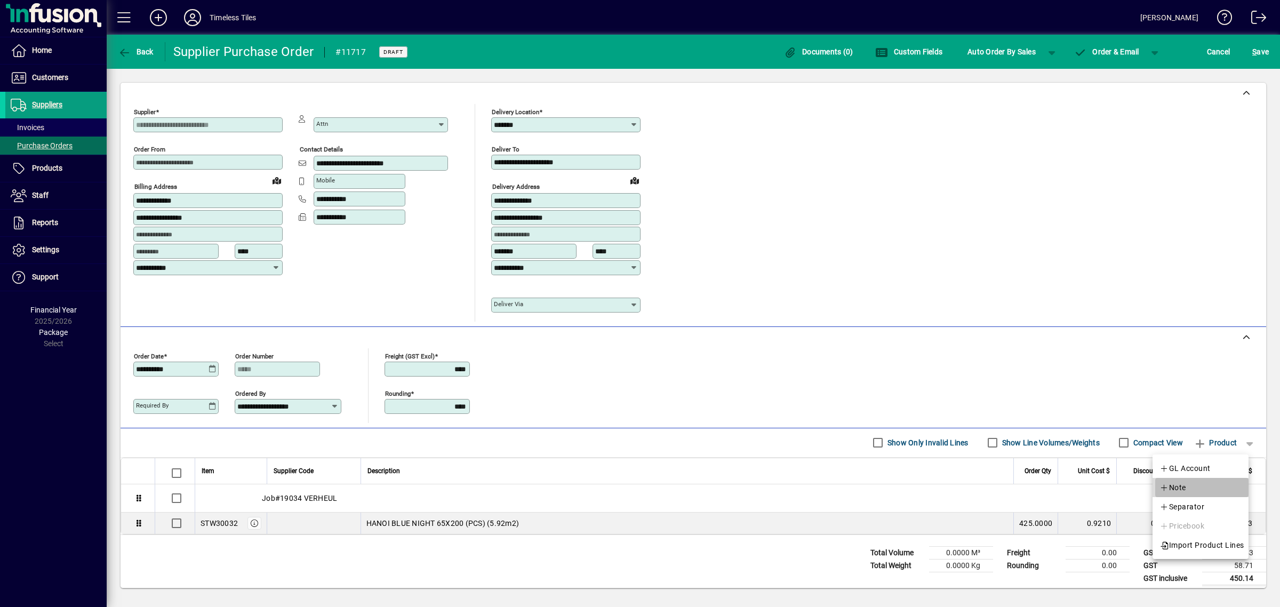 The height and width of the screenshot is (607, 1280). What do you see at coordinates (1200, 545) in the screenshot?
I see `button: Import Product Lines` at bounding box center [1200, 545].